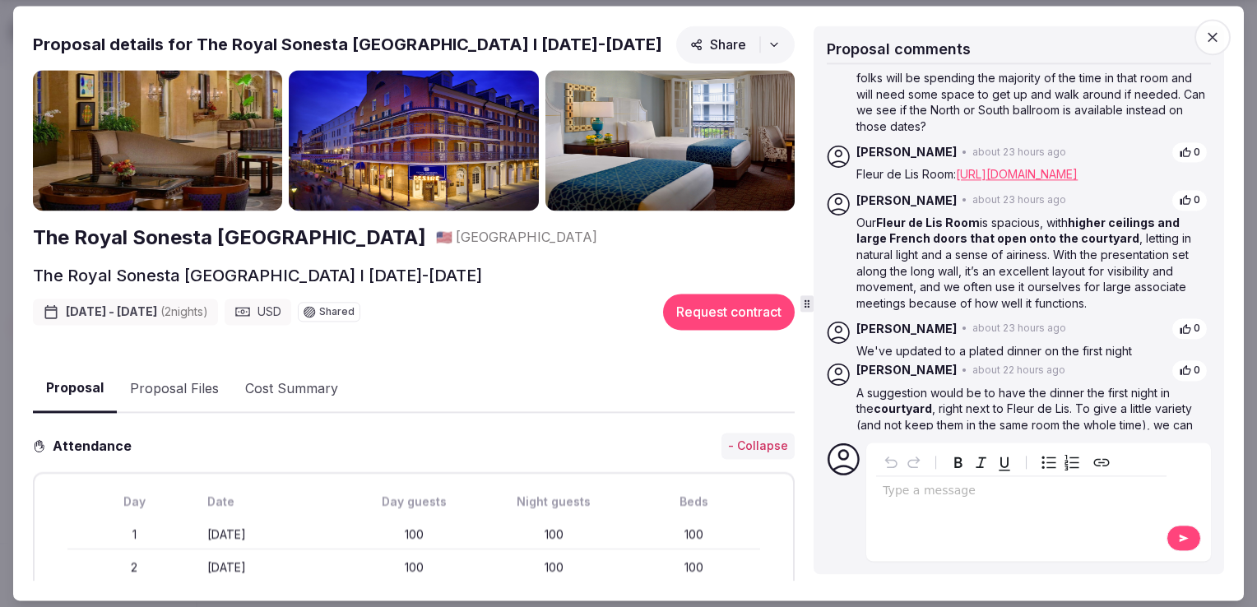 Image resolution: width=1257 pixels, height=607 pixels. What do you see at coordinates (274, 502) in the screenshot?
I see `div: Date` at bounding box center [274, 502].